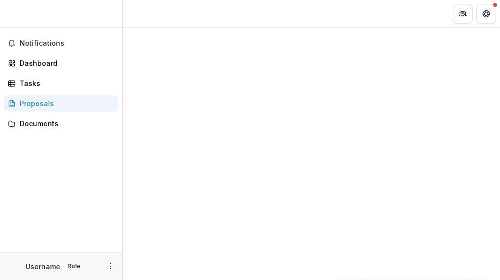 The image size is (500, 280). Describe the element at coordinates (74, 266) in the screenshot. I see `p: Role` at that location.